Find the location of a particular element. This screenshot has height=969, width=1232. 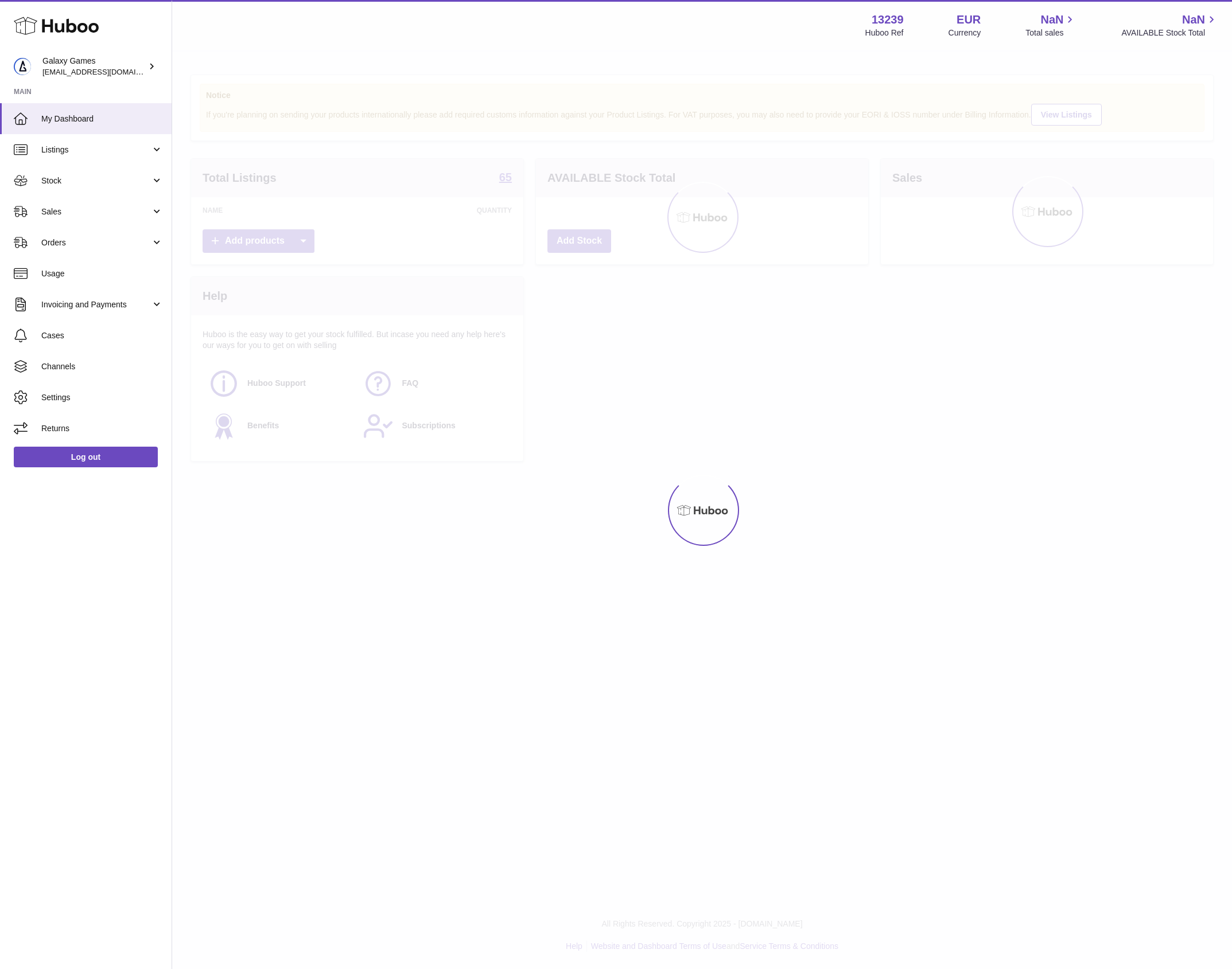

strong: 13239 is located at coordinates (887, 19).